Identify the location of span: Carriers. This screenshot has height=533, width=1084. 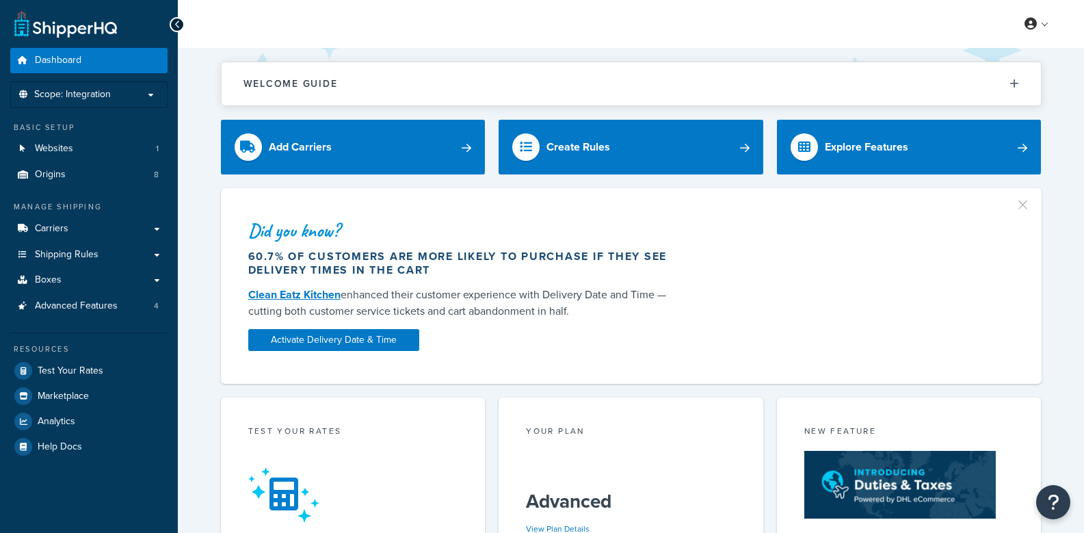
(51, 228).